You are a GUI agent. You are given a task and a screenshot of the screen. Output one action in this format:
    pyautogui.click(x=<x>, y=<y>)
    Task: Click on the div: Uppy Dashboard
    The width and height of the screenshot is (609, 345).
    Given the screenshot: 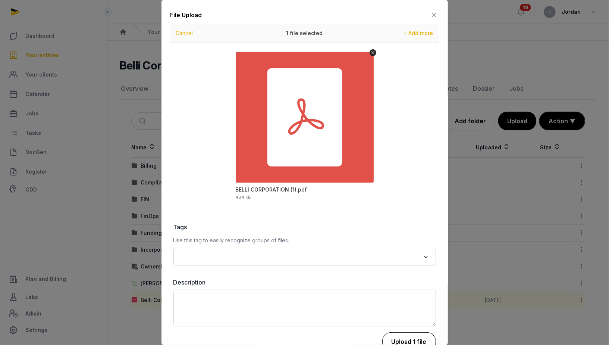 What is the action you would take?
    pyautogui.click(x=305, y=117)
    